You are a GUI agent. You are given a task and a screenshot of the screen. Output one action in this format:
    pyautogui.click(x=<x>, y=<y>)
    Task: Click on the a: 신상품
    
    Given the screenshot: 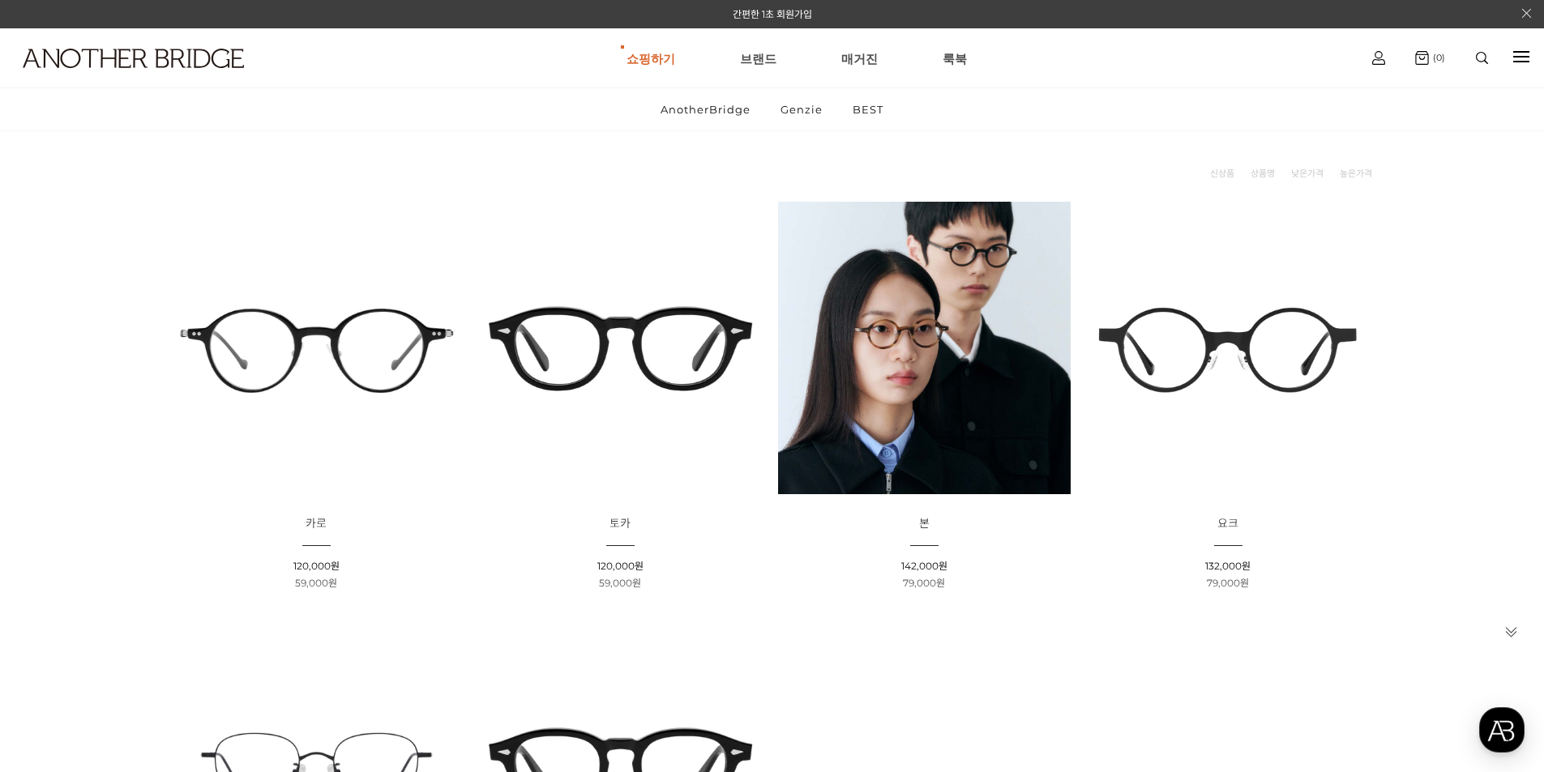 What is the action you would take?
    pyautogui.click(x=1222, y=173)
    